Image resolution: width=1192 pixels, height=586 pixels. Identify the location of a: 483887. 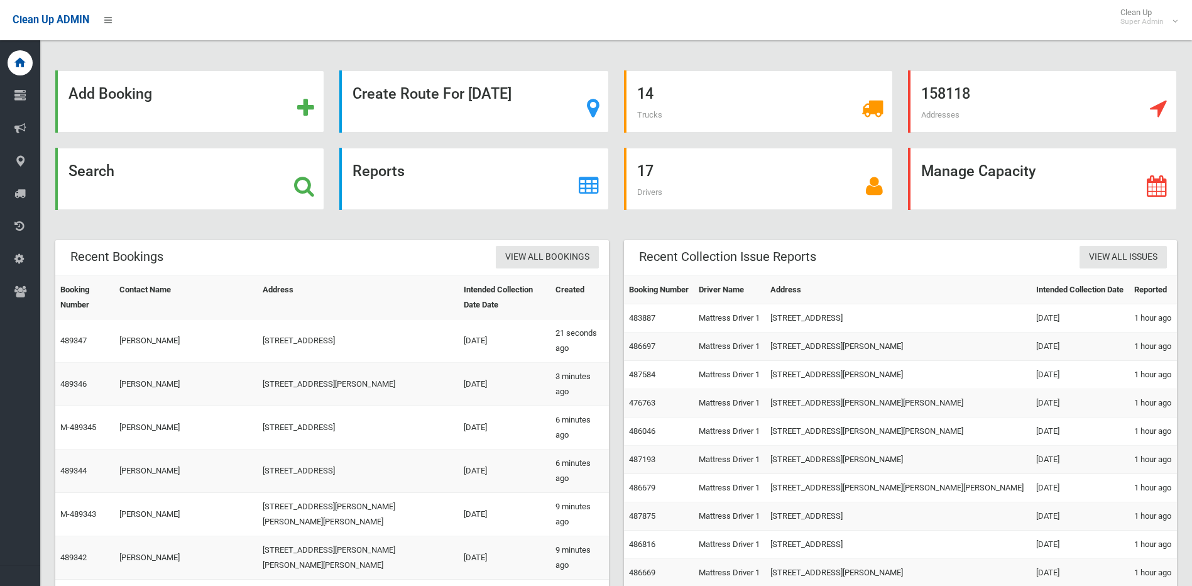
(642, 317).